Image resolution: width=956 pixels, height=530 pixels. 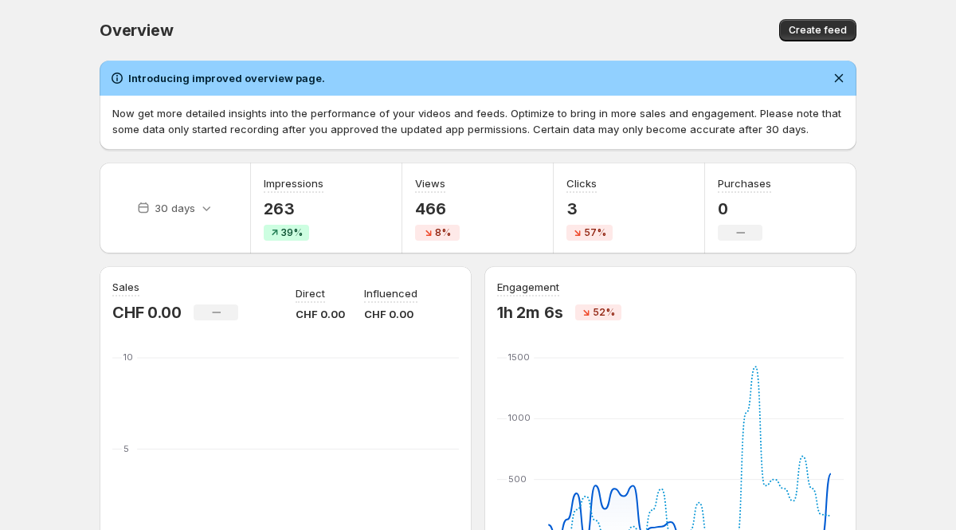 I want to click on h2: Introducing improved overview page., so click(x=226, y=78).